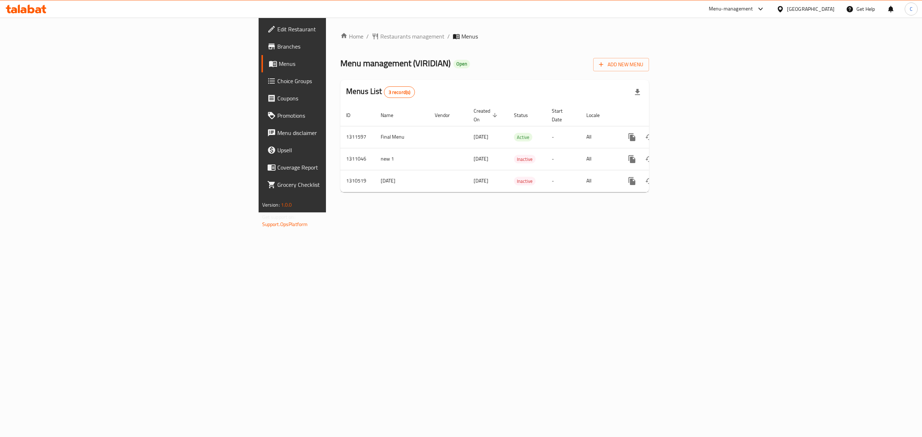 Image resolution: width=922 pixels, height=437 pixels. What do you see at coordinates (279, 217) in the screenshot?
I see `span: Get support on:` at bounding box center [279, 217].